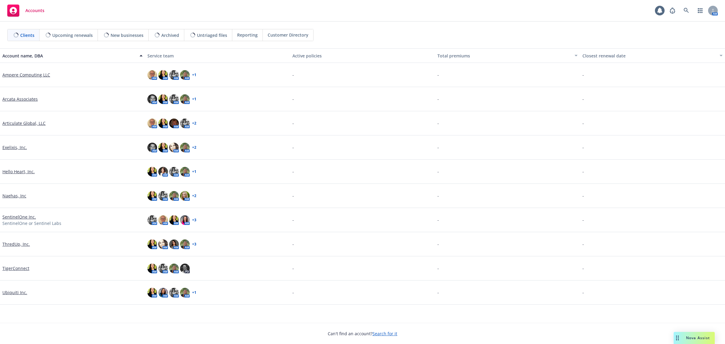 The height and width of the screenshot is (344, 725). Describe the element at coordinates (650, 56) in the screenshot. I see `div: Closest renewal date` at that location.